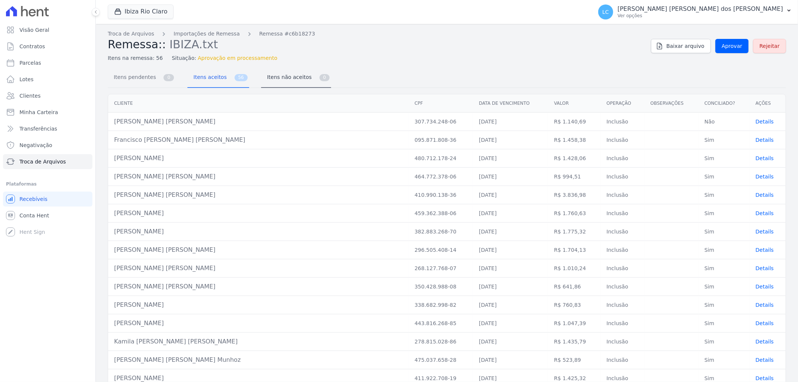 The image size is (798, 382). Describe the element at coordinates (574, 360) in the screenshot. I see `td: R$ 523,89` at that location.